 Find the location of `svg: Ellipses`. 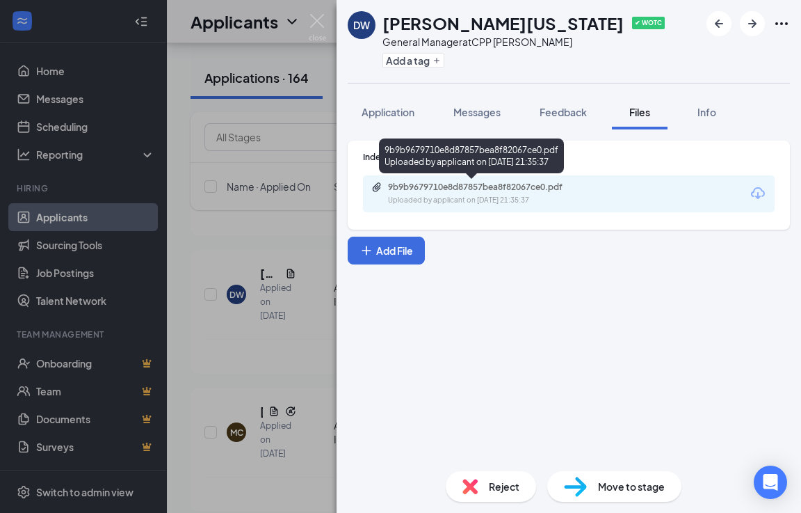

svg: Ellipses is located at coordinates (782, 24).